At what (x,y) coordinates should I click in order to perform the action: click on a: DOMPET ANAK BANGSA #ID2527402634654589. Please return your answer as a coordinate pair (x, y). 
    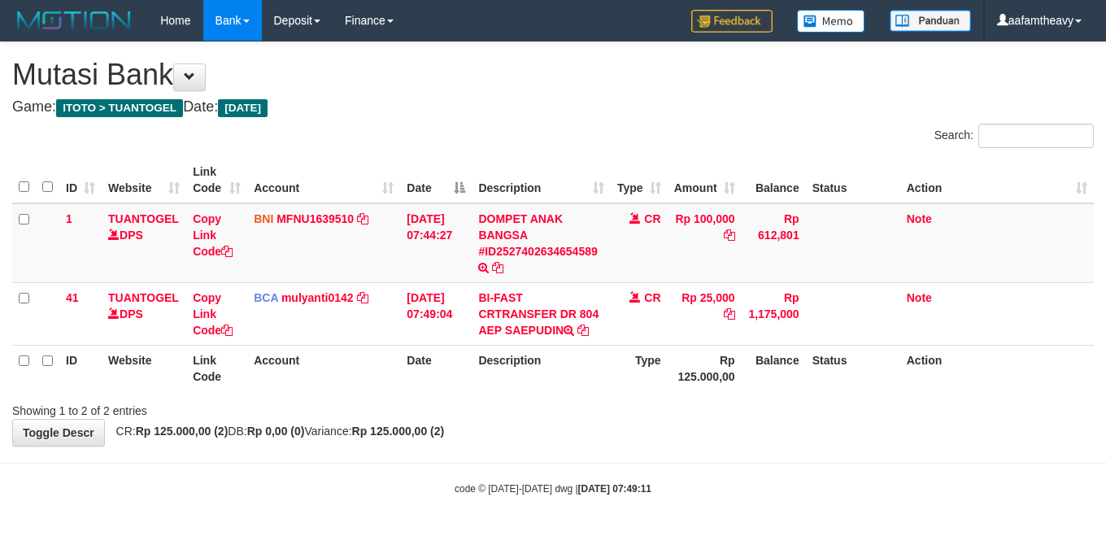
    Looking at the image, I should click on (538, 235).